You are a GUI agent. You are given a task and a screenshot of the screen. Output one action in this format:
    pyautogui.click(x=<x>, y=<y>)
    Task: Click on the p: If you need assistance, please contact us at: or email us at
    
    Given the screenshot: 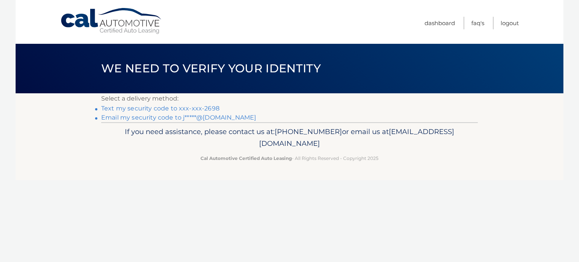 What is the action you would take?
    pyautogui.click(x=289, y=138)
    